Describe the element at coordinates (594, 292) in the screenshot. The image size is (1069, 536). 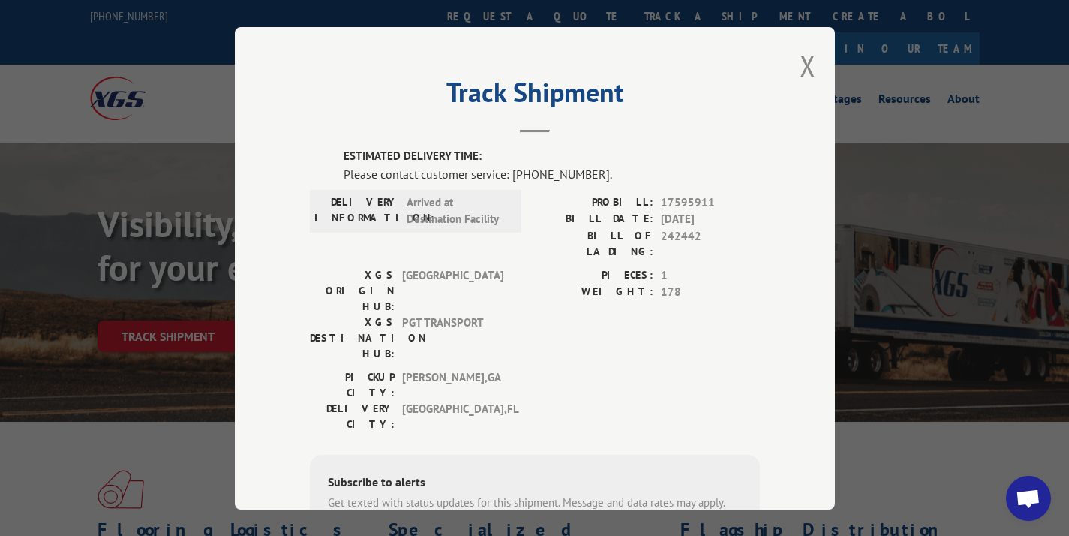
I see `label: WEIGHT:` at that location.